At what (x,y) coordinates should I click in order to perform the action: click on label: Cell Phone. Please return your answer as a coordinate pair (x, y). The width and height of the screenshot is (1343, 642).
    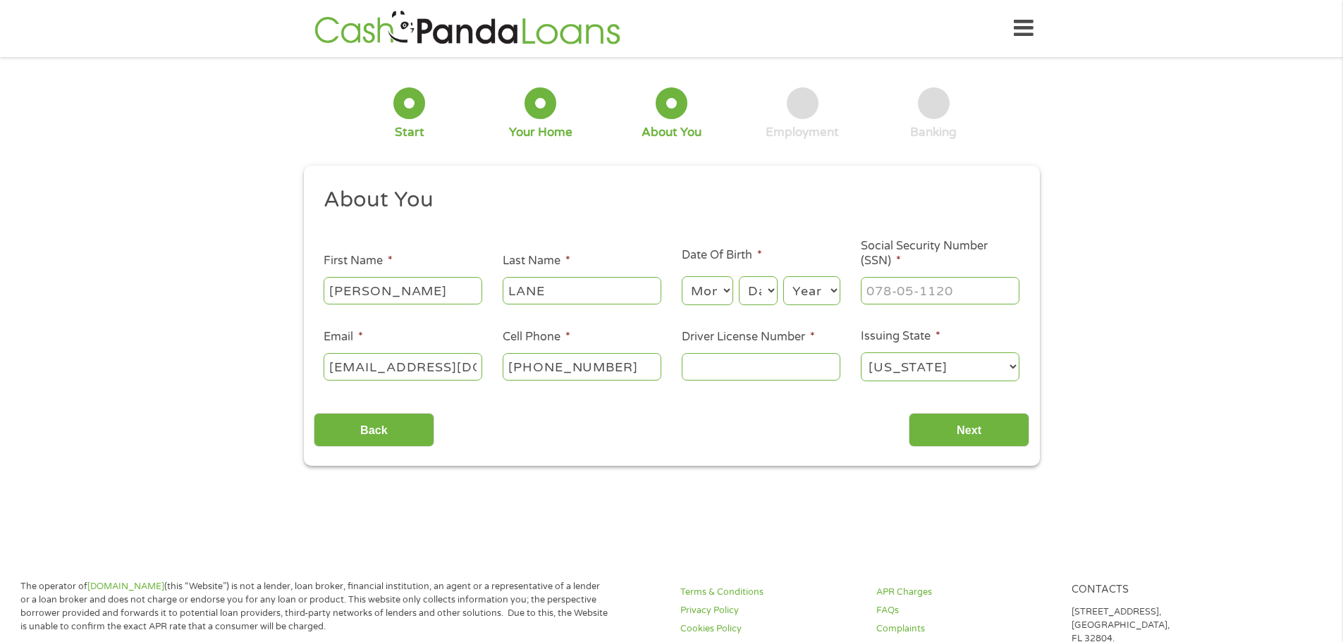
    Looking at the image, I should click on (536, 337).